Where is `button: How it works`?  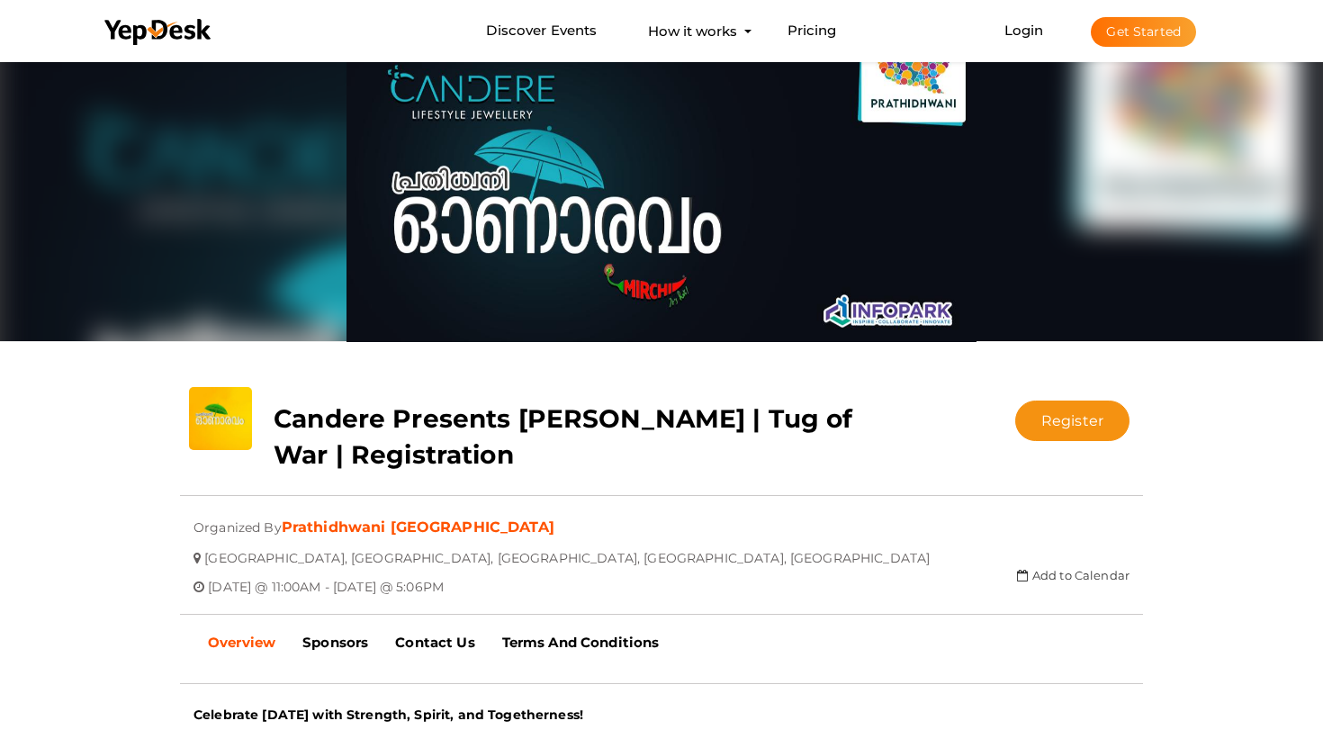
button: How it works is located at coordinates (692, 31).